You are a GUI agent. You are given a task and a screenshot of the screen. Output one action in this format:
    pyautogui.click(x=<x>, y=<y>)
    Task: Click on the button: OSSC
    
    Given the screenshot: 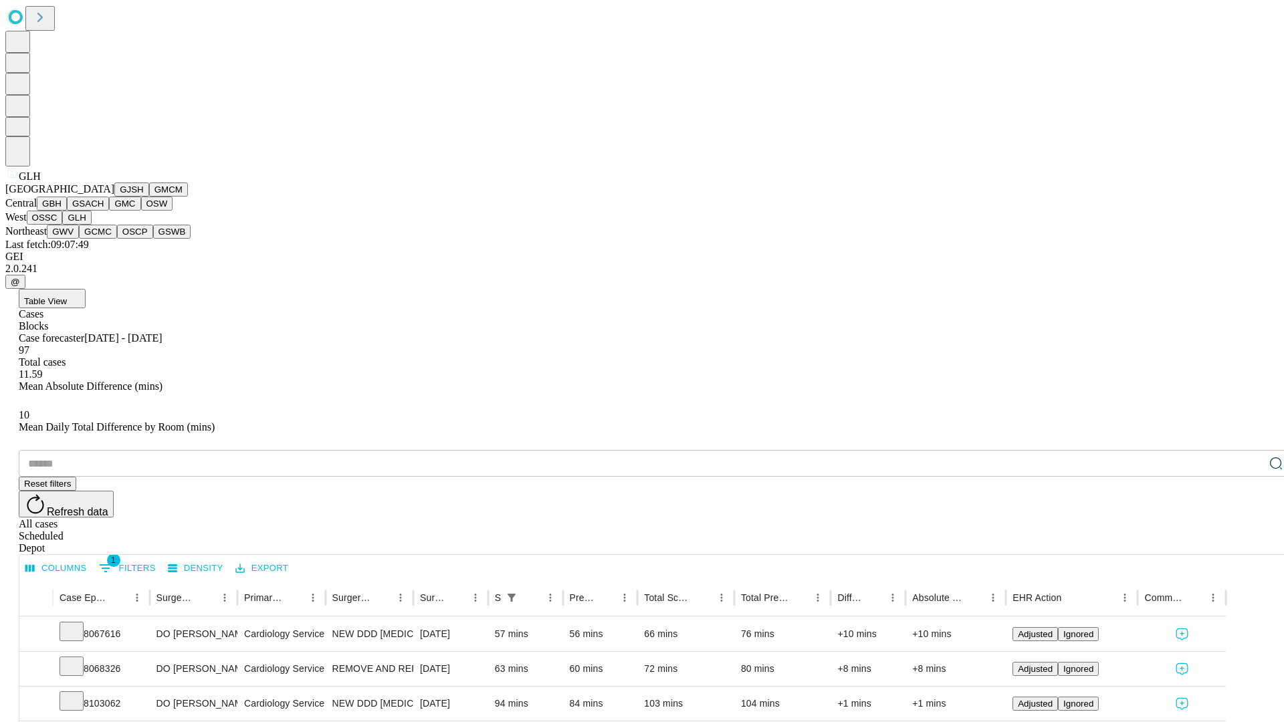 What is the action you would take?
    pyautogui.click(x=45, y=217)
    